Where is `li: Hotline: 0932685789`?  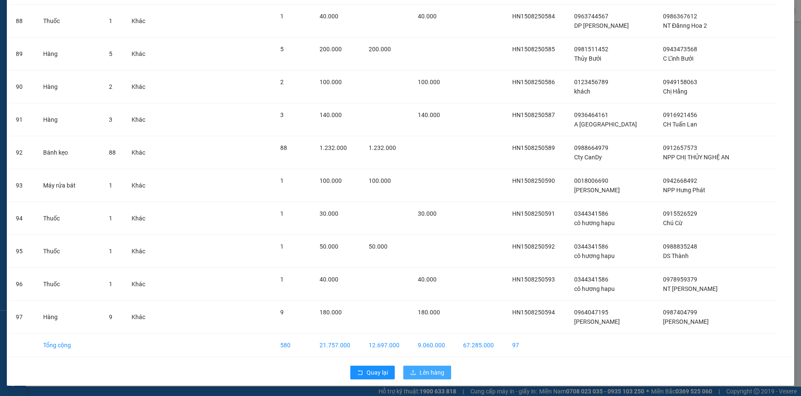 li: Hotline: 0932685789 is located at coordinates (121, 47).